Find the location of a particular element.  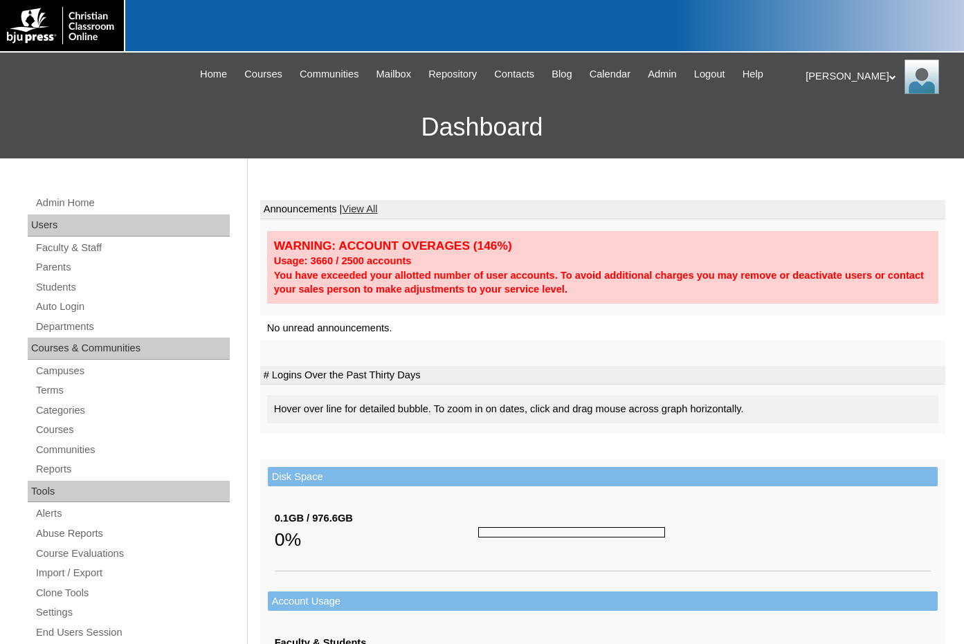

a: Admin Home is located at coordinates (132, 203).